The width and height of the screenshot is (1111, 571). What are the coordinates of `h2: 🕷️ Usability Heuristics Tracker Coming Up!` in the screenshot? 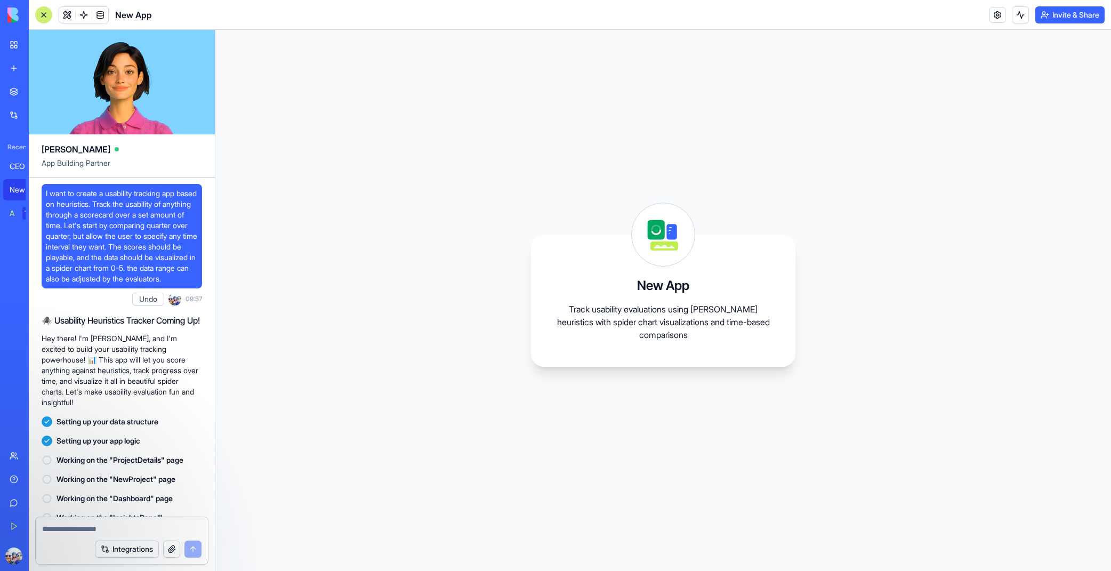 It's located at (122, 321).